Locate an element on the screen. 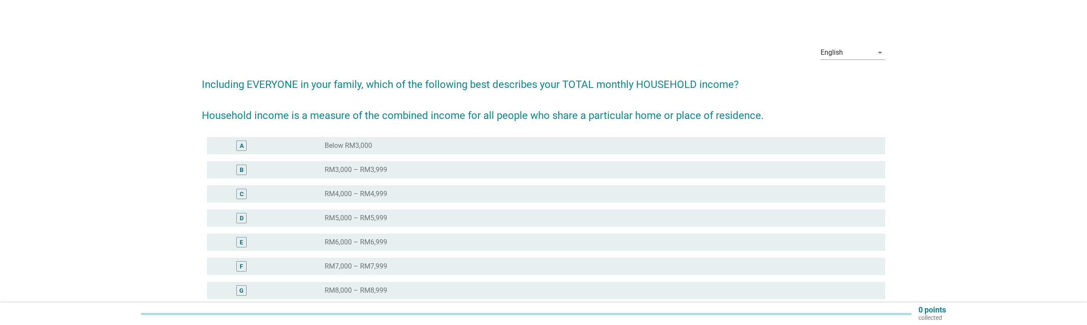 This screenshot has height=325, width=1087. div: F is located at coordinates (241, 266).